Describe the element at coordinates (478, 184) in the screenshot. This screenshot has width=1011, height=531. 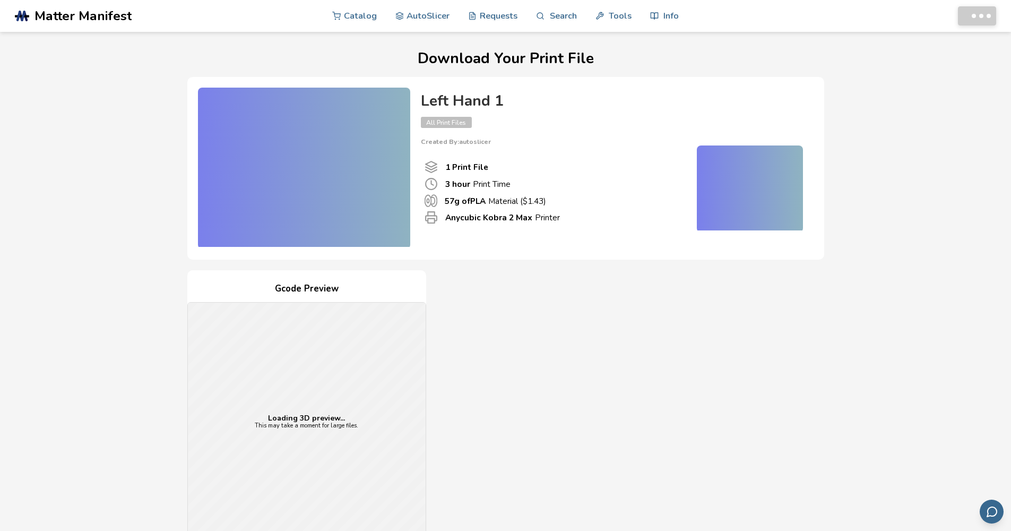
I see `p: Print Time` at that location.